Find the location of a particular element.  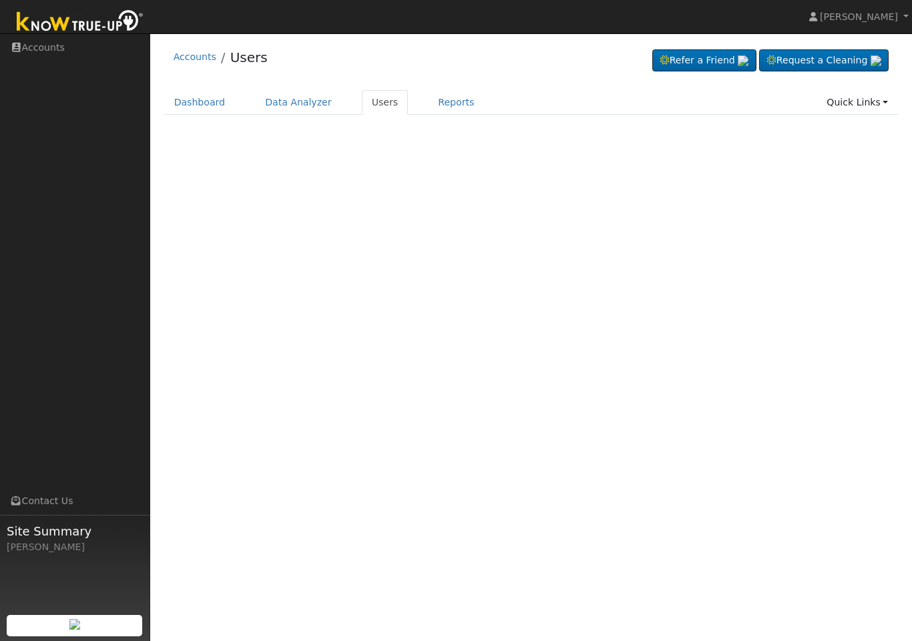

a: Refer a Friend is located at coordinates (704, 61).